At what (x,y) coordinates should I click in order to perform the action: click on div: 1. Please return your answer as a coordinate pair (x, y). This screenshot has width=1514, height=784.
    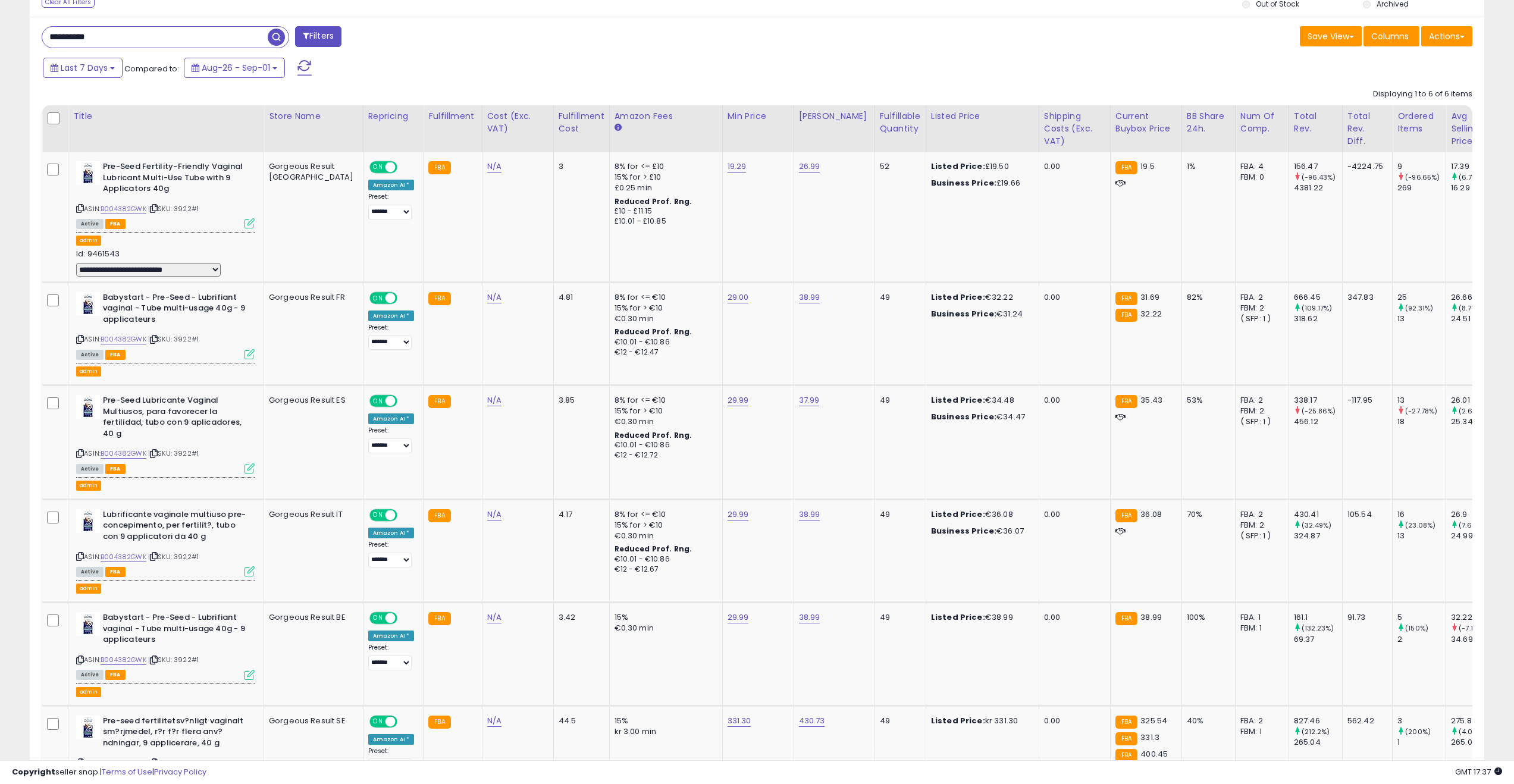
    Looking at the image, I should click on (1421, 743).